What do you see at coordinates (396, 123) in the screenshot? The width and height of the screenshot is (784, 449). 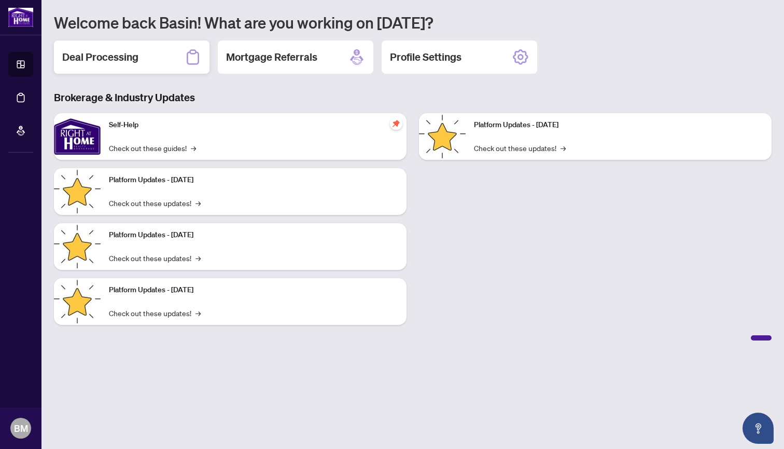 I see `span: pushpin` at bounding box center [396, 123].